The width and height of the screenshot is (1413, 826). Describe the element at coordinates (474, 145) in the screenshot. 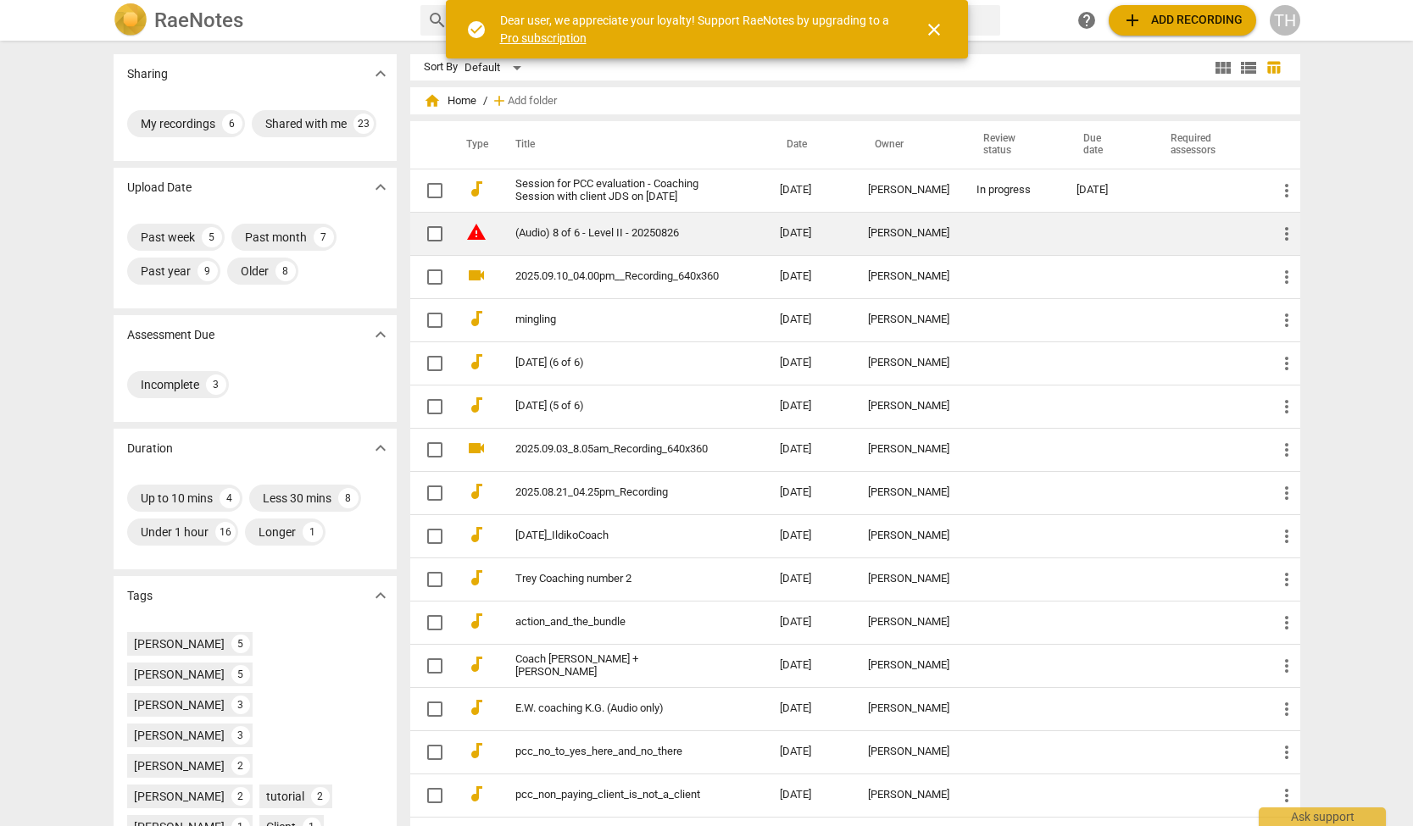

I see `th: Type` at that location.